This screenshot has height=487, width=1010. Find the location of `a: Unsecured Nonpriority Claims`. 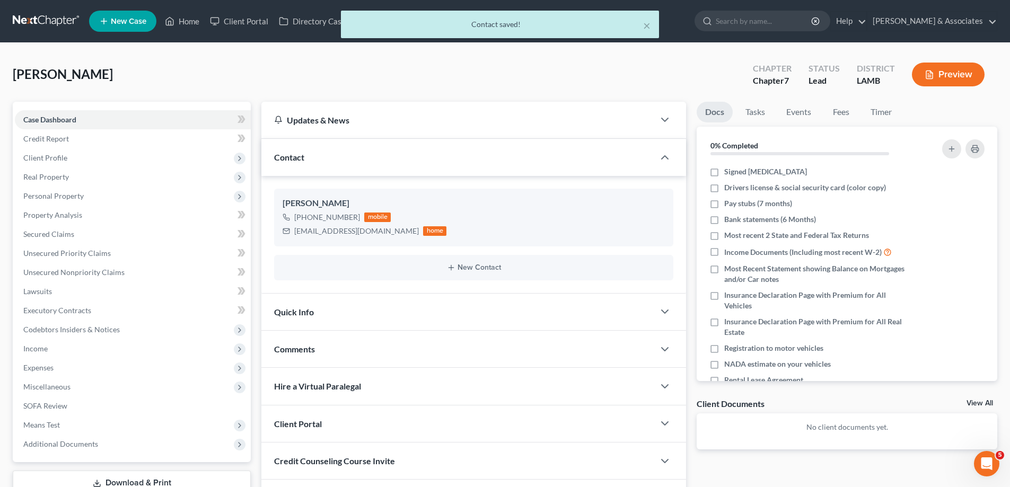

a: Unsecured Nonpriority Claims is located at coordinates (133, 273).